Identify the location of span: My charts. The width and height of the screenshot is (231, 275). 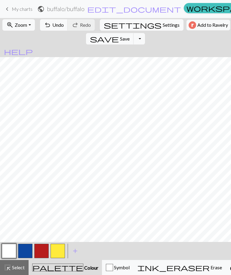
(22, 9).